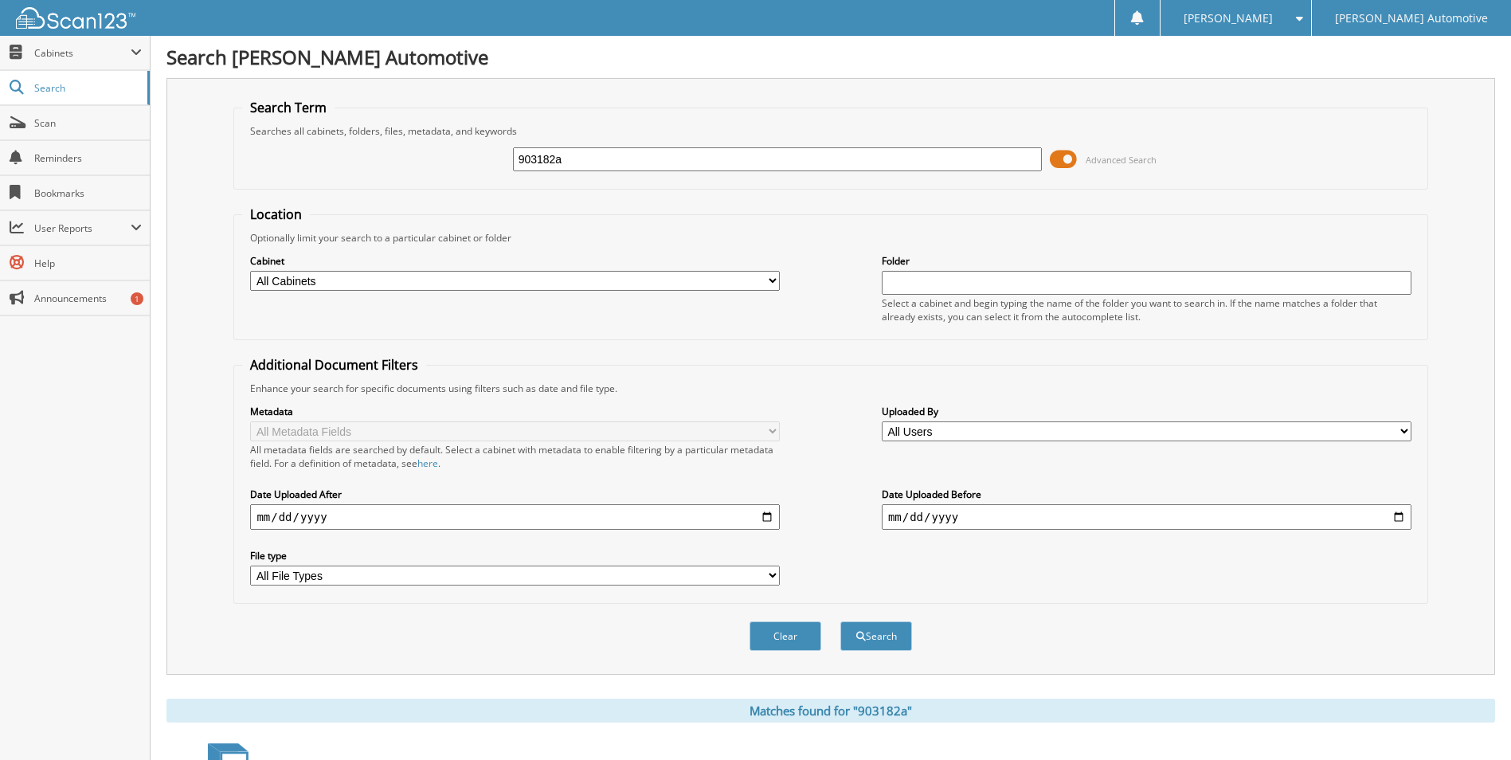 The image size is (1511, 760). Describe the element at coordinates (1146, 411) in the screenshot. I see `label: Uploaded By` at that location.